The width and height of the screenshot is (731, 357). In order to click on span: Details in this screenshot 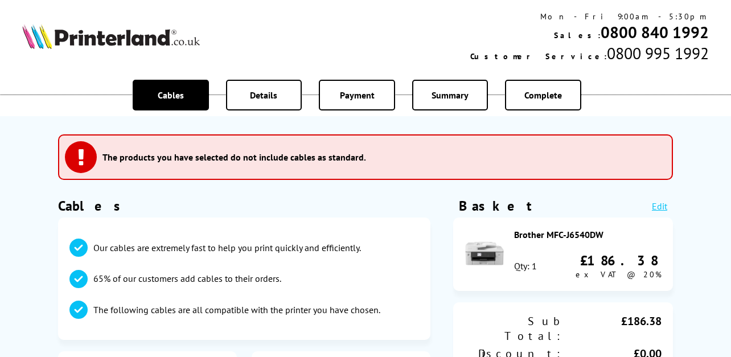, I will do `click(263, 95)`.